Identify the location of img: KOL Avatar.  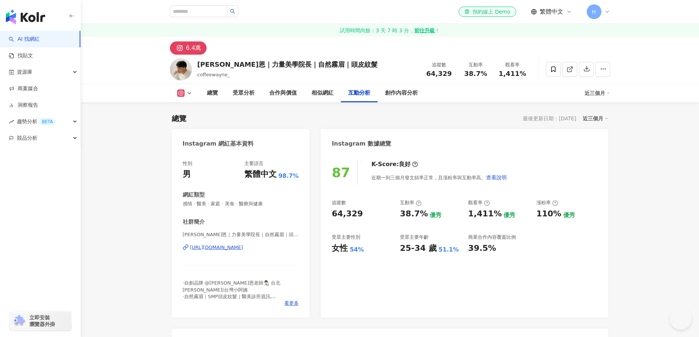
(181, 69).